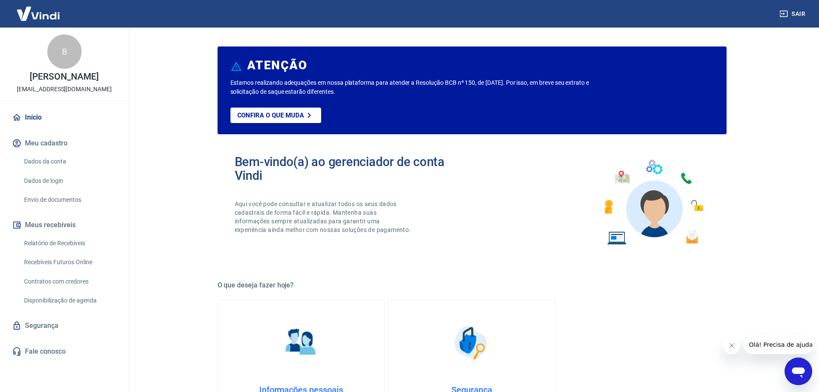 This screenshot has width=819, height=392. I want to click on h5: O que deseja fazer hoje?, so click(472, 285).